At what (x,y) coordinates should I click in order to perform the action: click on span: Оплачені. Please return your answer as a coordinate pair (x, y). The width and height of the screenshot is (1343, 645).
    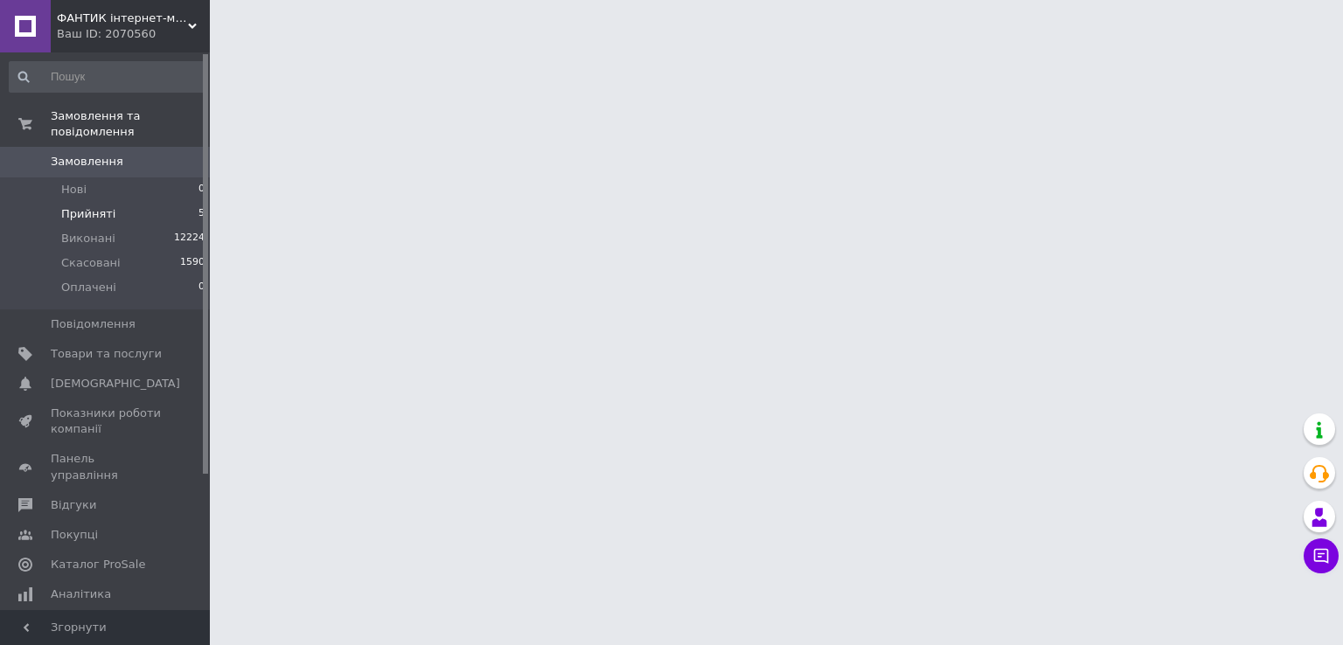
    Looking at the image, I should click on (88, 288).